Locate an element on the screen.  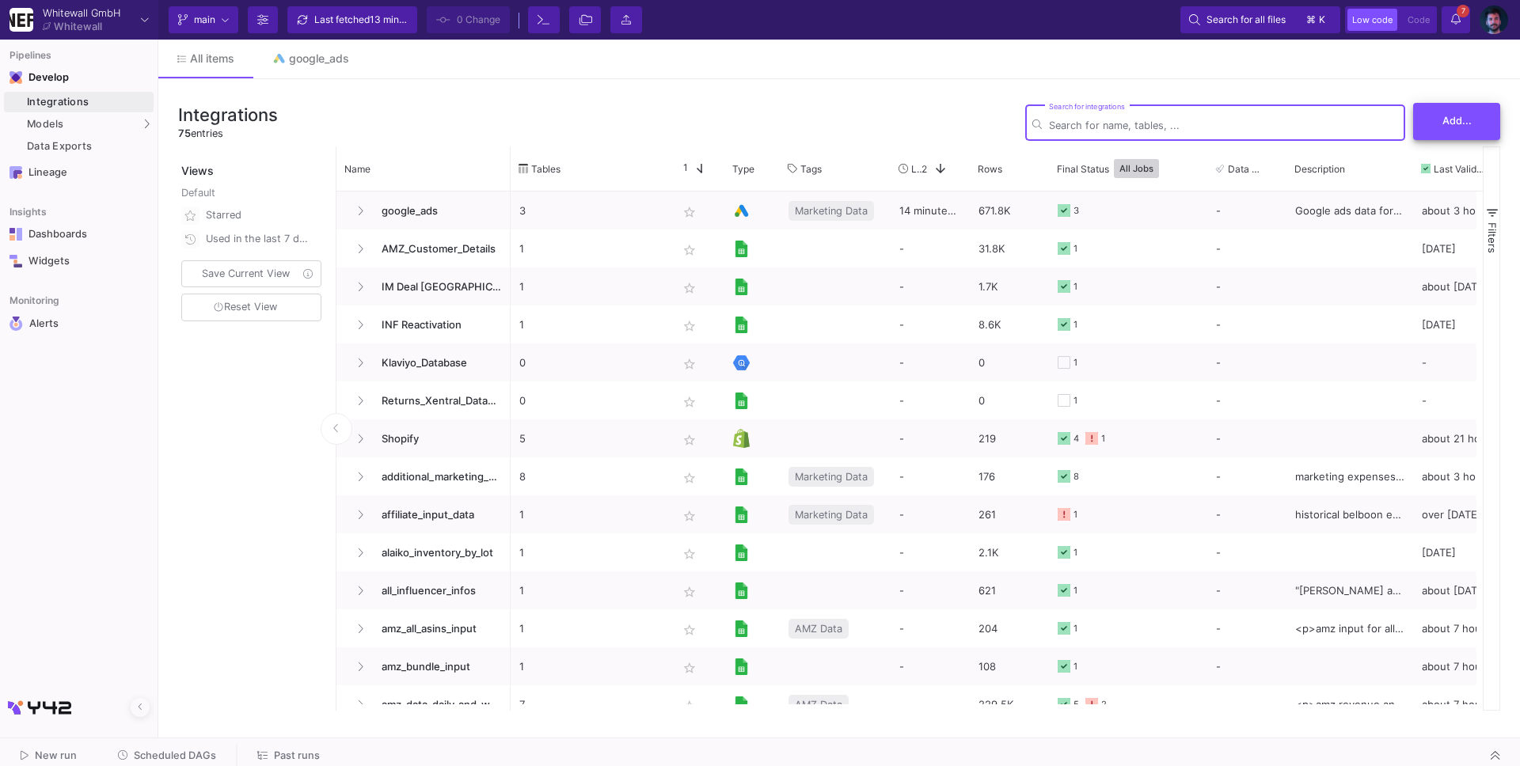
img: Google Ads is located at coordinates (741, 211).